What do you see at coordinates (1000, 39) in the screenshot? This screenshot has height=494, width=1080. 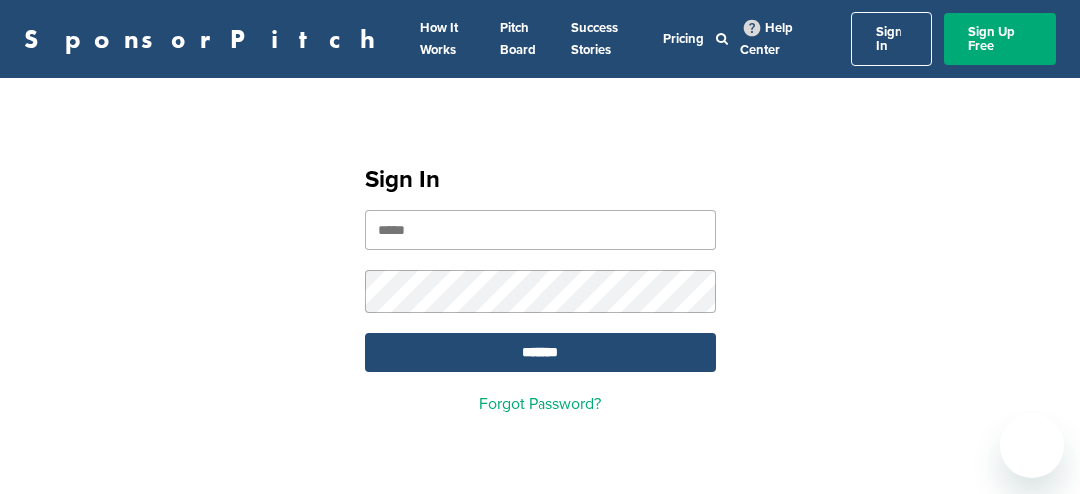 I see `a: Sign Up Free` at bounding box center [1000, 39].